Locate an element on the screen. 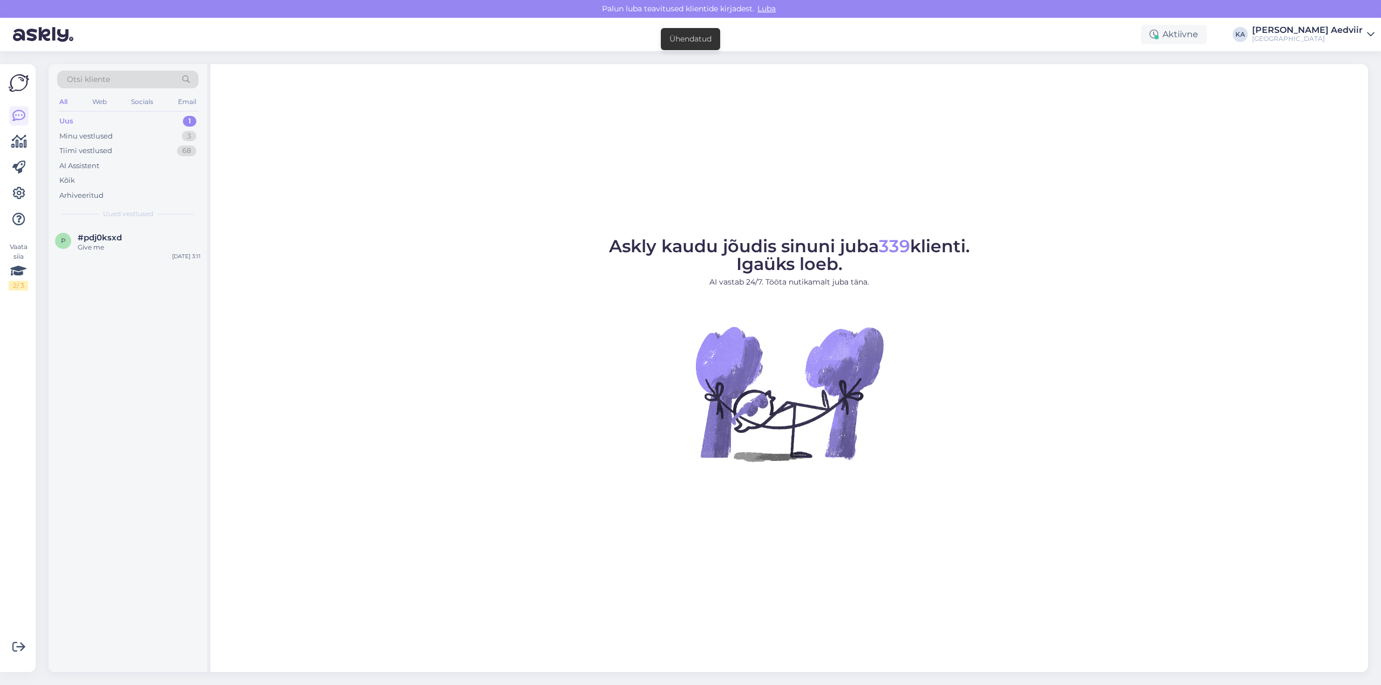  div: Aktiivne is located at coordinates (1174, 35).